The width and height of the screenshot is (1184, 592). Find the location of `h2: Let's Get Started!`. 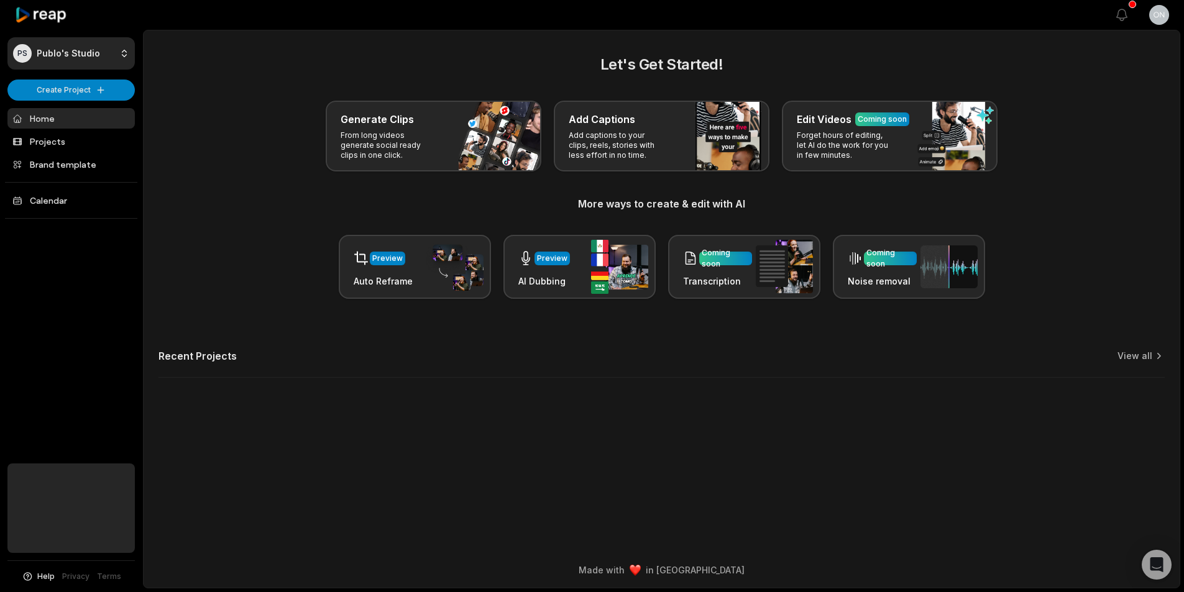

h2: Let's Get Started! is located at coordinates (661, 65).